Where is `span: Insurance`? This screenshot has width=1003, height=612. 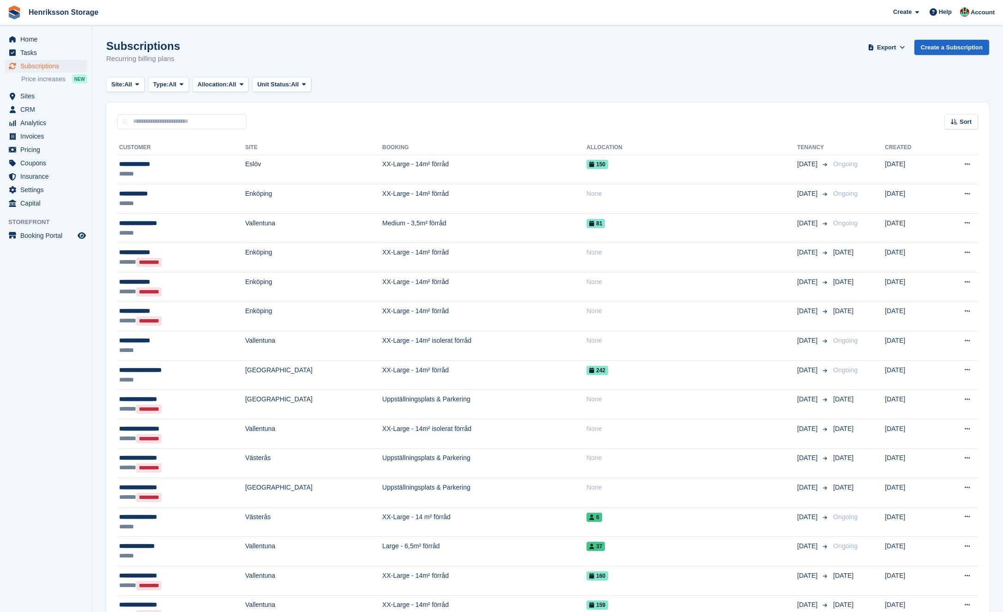 span: Insurance is located at coordinates (48, 176).